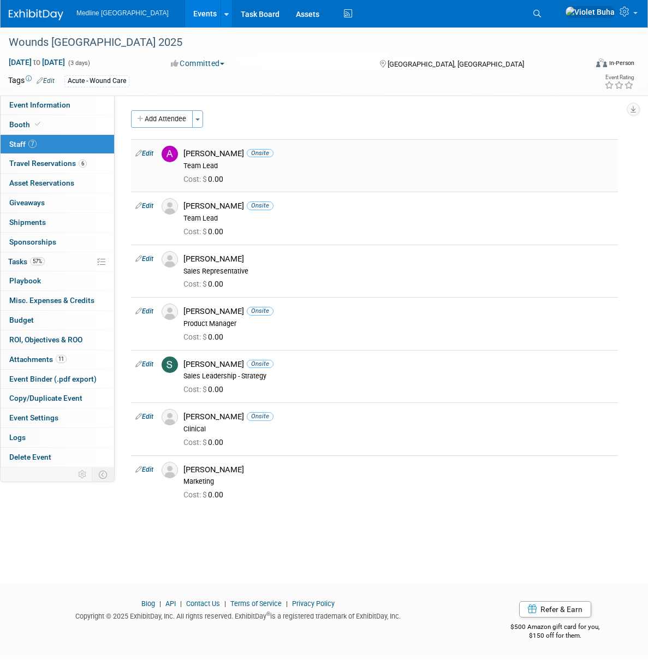 The width and height of the screenshot is (648, 665). What do you see at coordinates (53, 379) in the screenshot?
I see `span: Event Binder (.pdf export)` at bounding box center [53, 379].